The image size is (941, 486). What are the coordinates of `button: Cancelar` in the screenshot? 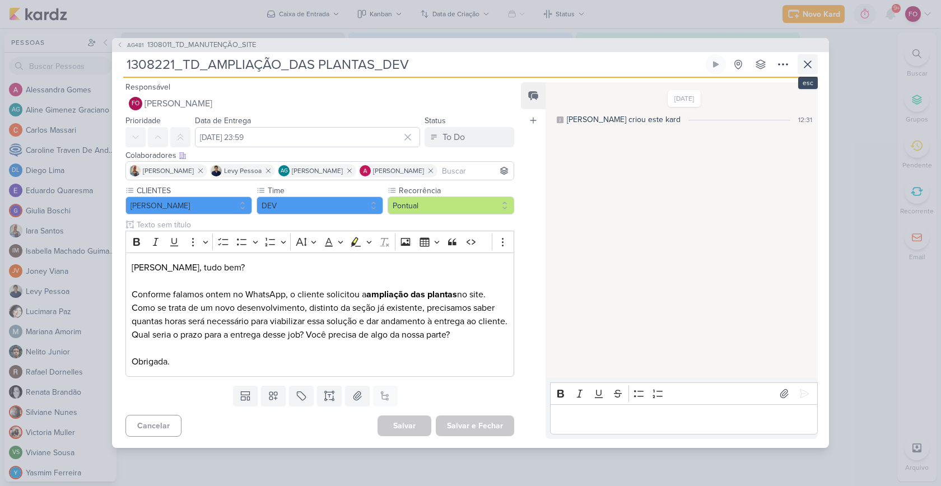 It's located at (154, 426).